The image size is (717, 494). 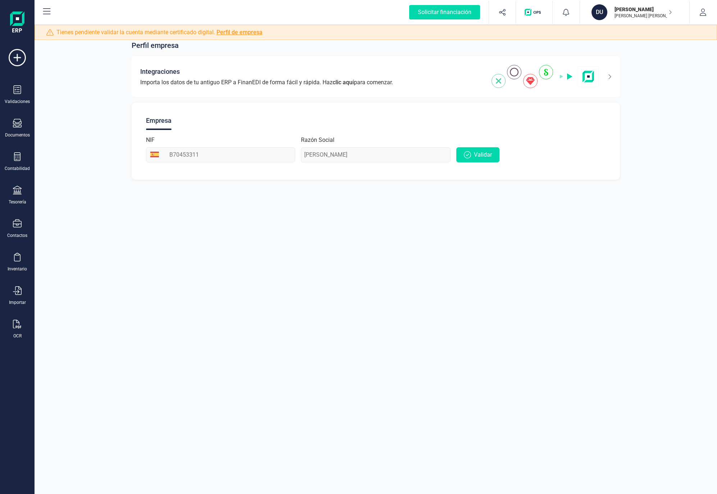 I want to click on div: Empresa, so click(x=159, y=121).